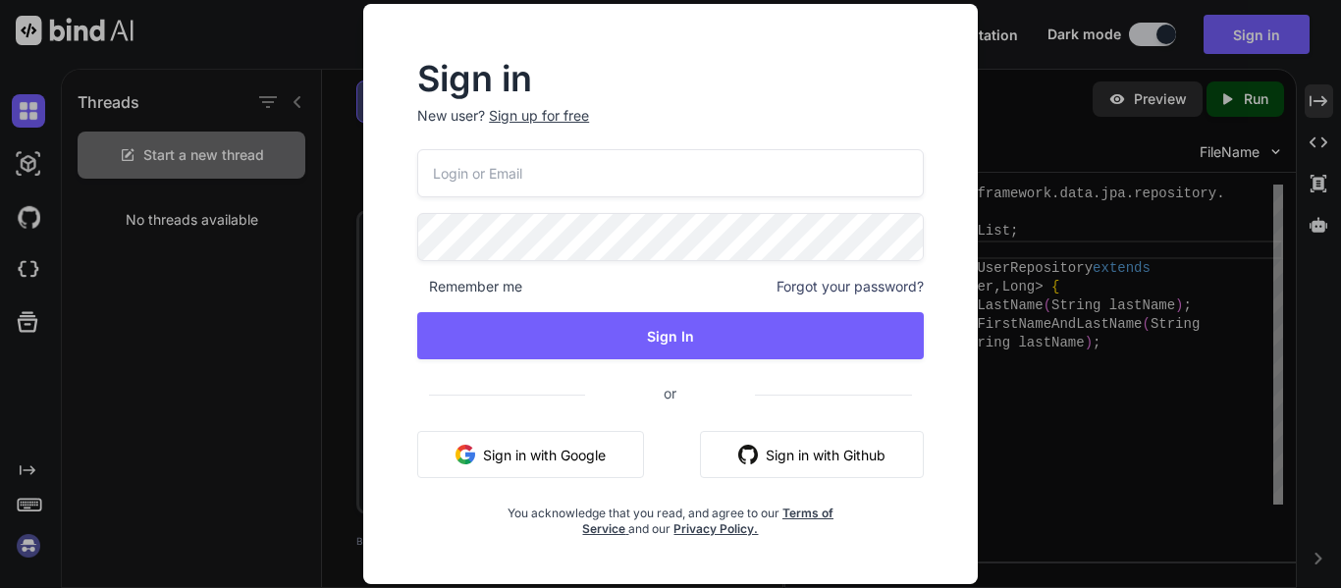  Describe the element at coordinates (671, 79) in the screenshot. I see `h2: Sign in` at that location.